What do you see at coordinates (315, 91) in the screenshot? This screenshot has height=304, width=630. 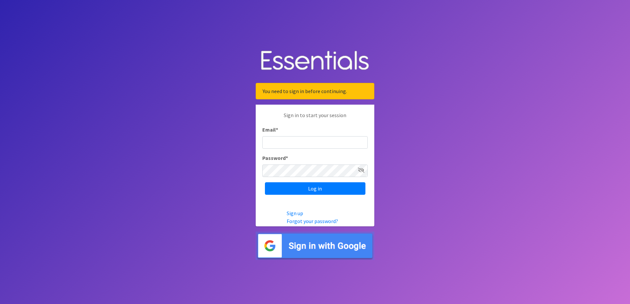 I see `div: You need to sign in before continuing.` at bounding box center [315, 91].